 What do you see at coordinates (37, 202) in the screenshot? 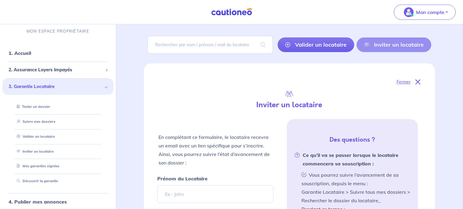
I see `a: 4. Publier mes annonces` at bounding box center [37, 202].